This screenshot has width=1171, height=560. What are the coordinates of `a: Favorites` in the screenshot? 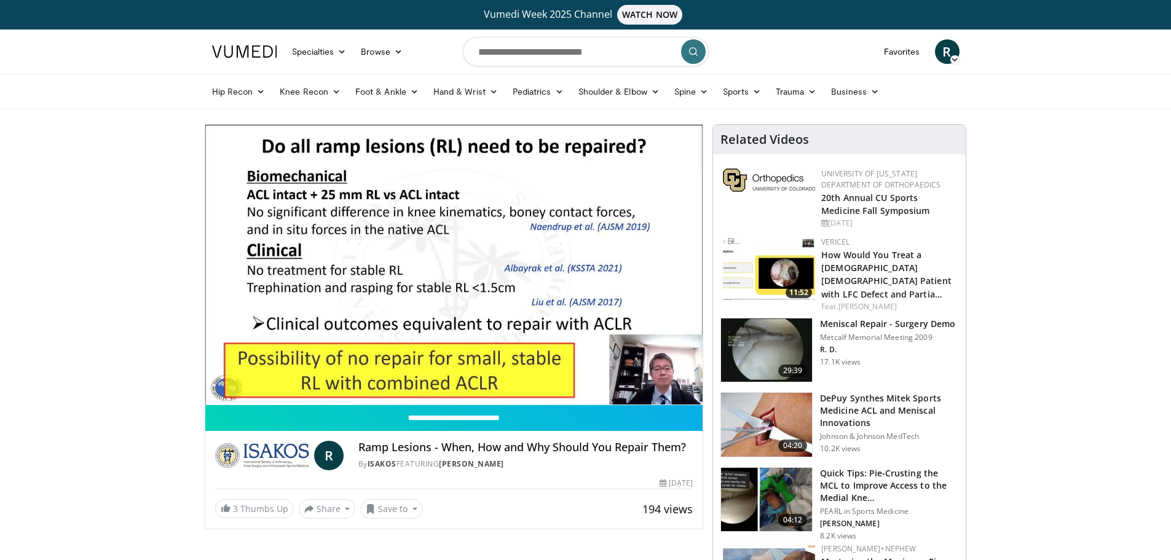 It's located at (902, 52).